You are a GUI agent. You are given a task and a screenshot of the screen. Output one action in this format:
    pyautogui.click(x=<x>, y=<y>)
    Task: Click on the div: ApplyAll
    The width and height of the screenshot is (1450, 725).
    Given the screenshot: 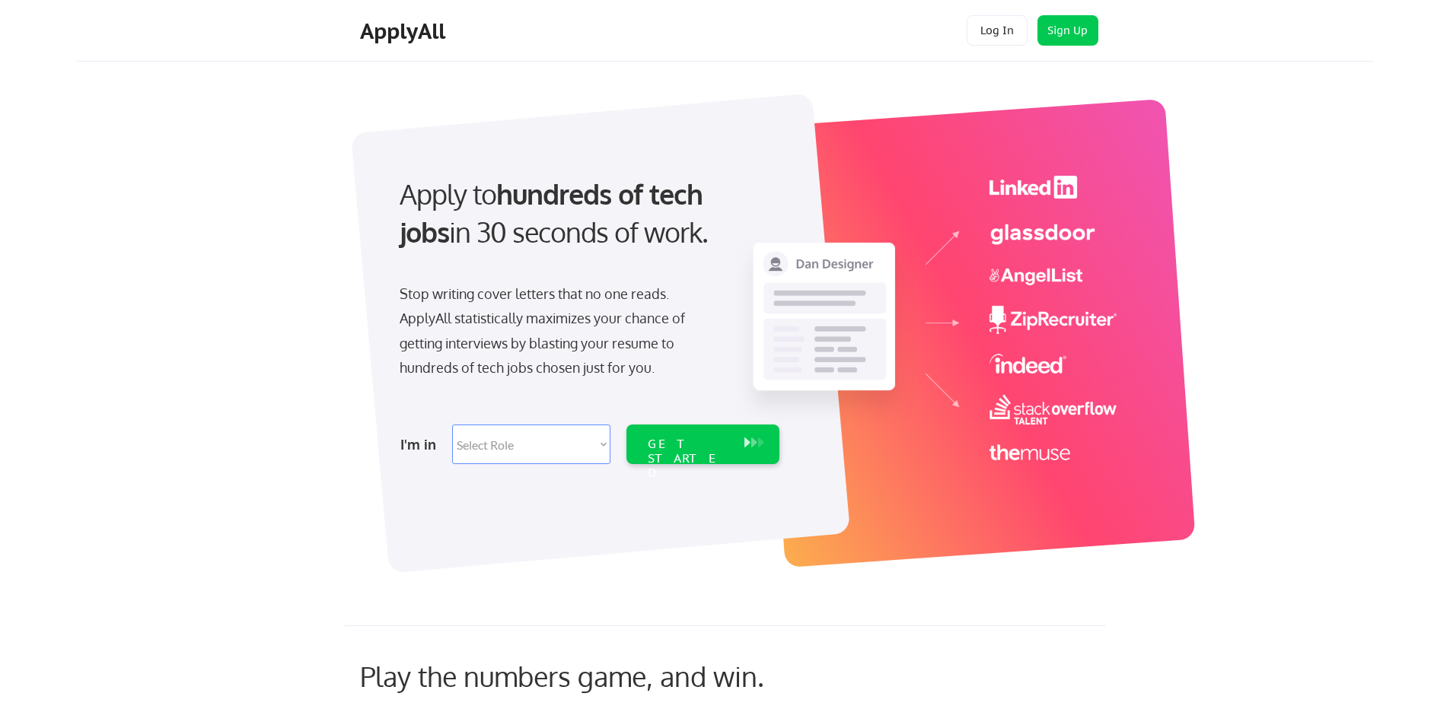 What is the action you would take?
    pyautogui.click(x=405, y=31)
    